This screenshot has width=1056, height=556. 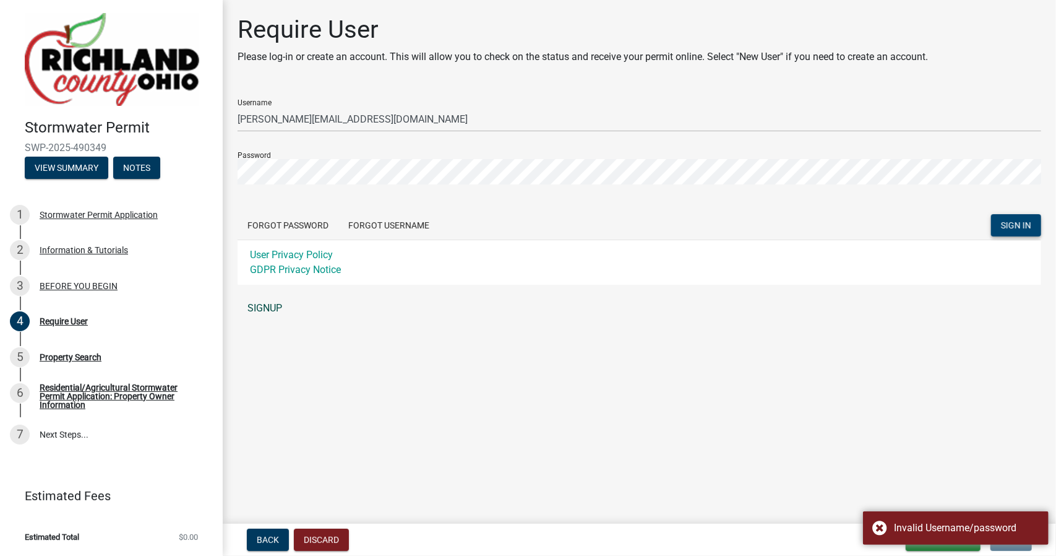 What do you see at coordinates (389, 225) in the screenshot?
I see `button: Forgot Username` at bounding box center [389, 225].